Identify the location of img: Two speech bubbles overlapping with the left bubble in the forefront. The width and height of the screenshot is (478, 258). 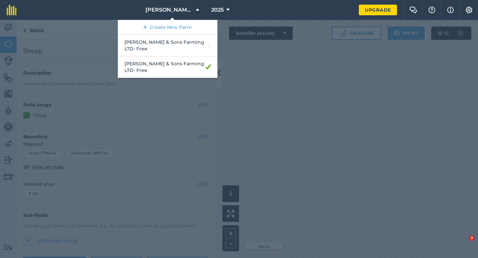
(414, 10).